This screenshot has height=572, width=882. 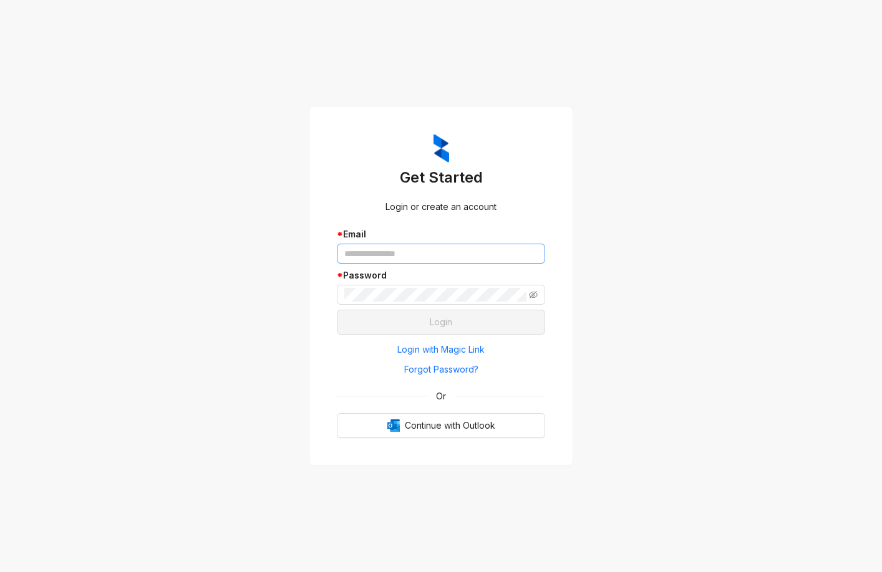 What do you see at coordinates (441, 350) in the screenshot?
I see `button: Login with Magic Link` at bounding box center [441, 350].